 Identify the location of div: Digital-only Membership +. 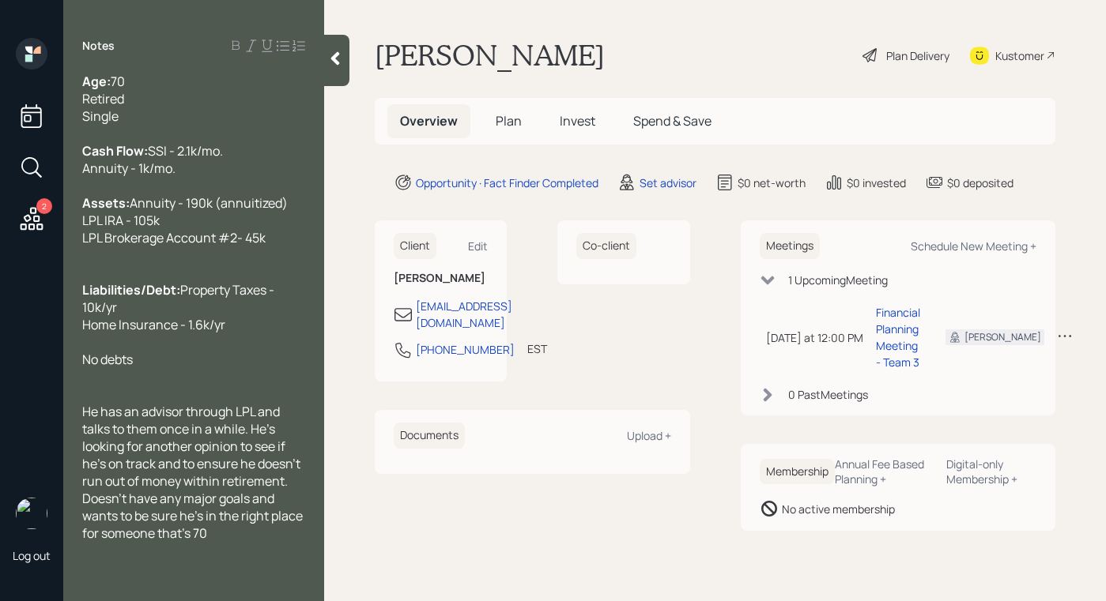
(991, 472).